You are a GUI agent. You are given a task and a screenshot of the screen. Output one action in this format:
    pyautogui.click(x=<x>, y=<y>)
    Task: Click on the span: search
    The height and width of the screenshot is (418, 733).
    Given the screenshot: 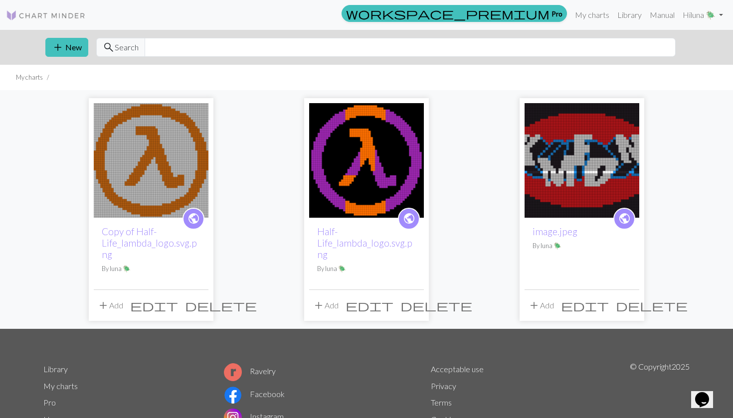 What is the action you would take?
    pyautogui.click(x=109, y=47)
    